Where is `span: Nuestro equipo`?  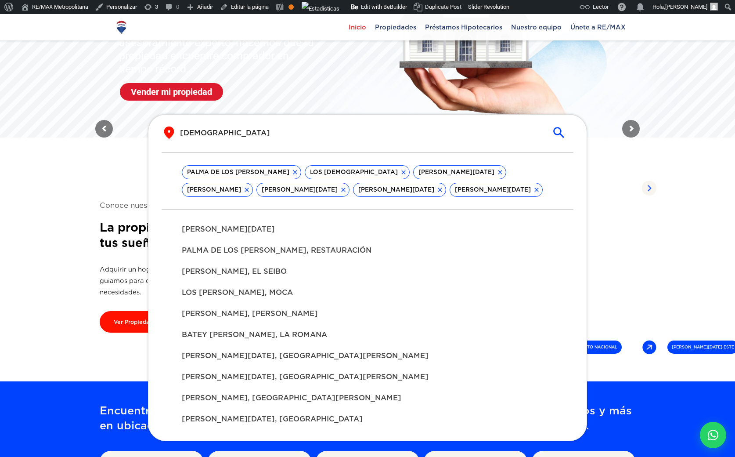
span: Nuestro equipo is located at coordinates (536, 27).